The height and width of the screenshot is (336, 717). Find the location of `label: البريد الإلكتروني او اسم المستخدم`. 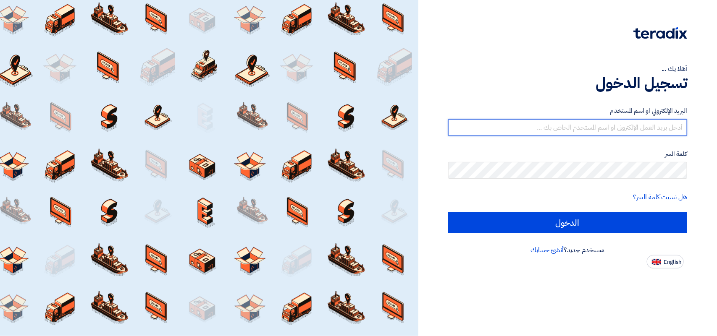

label: البريد الإلكتروني او اسم المستخدم is located at coordinates (567, 111).